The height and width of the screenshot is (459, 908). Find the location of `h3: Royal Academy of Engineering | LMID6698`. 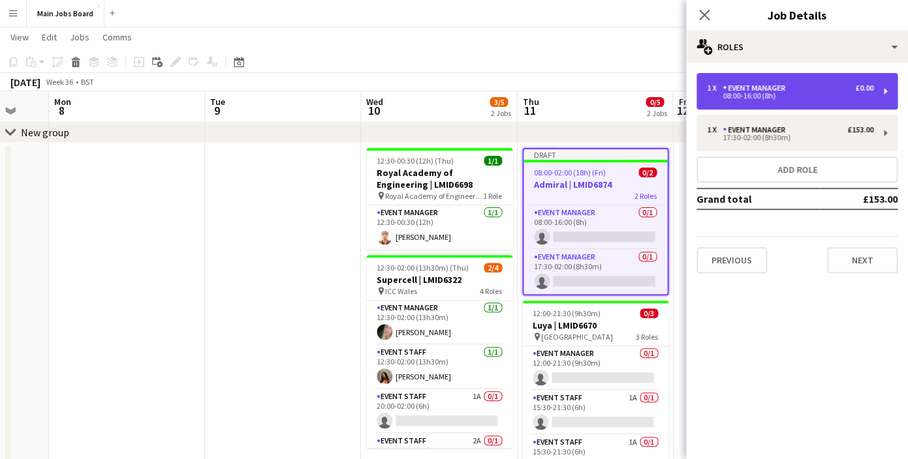

h3: Royal Academy of Engineering | LMID6698 is located at coordinates (439, 179).